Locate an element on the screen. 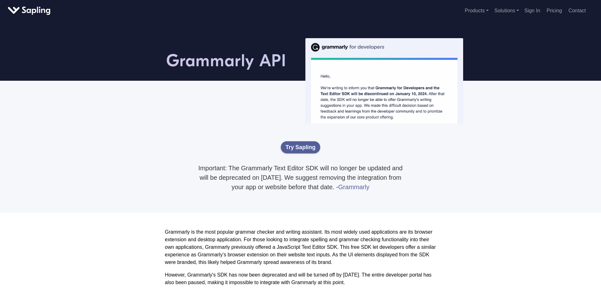  a: Solutions is located at coordinates (507, 10).